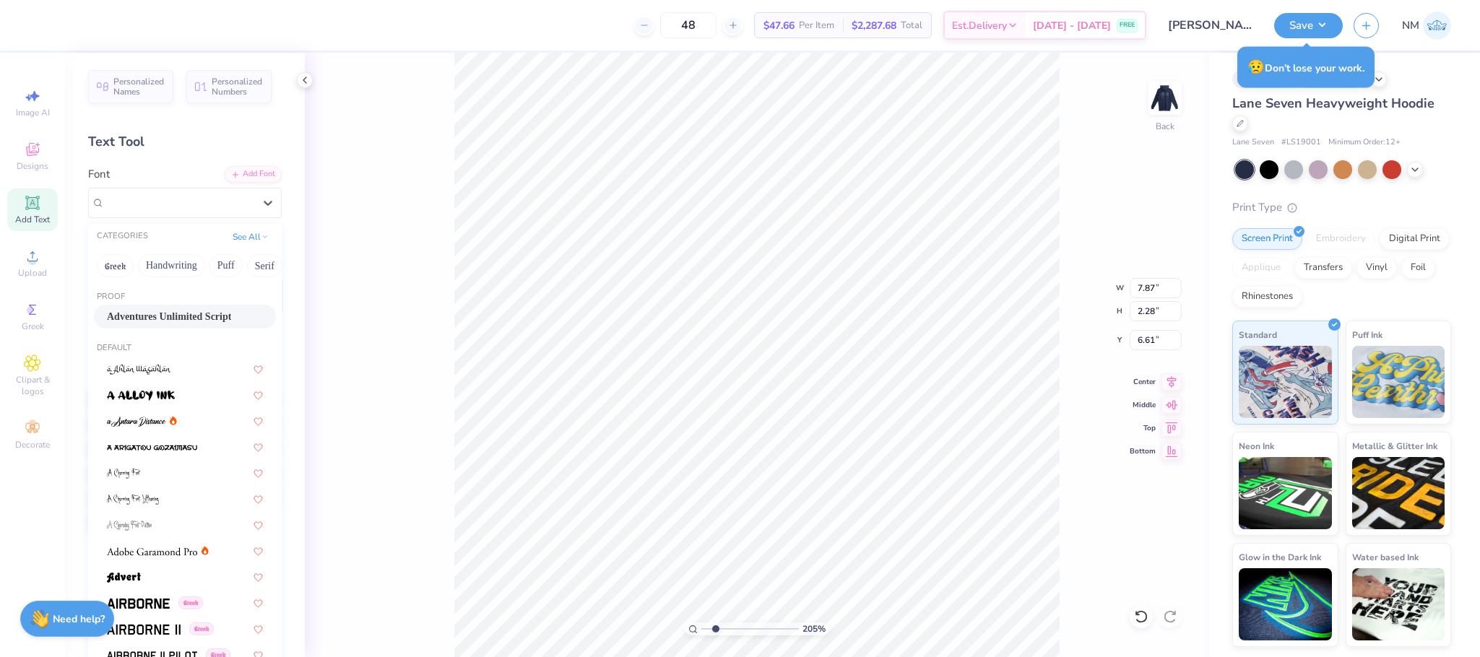  I want to click on div: Text Tool, so click(185, 142).